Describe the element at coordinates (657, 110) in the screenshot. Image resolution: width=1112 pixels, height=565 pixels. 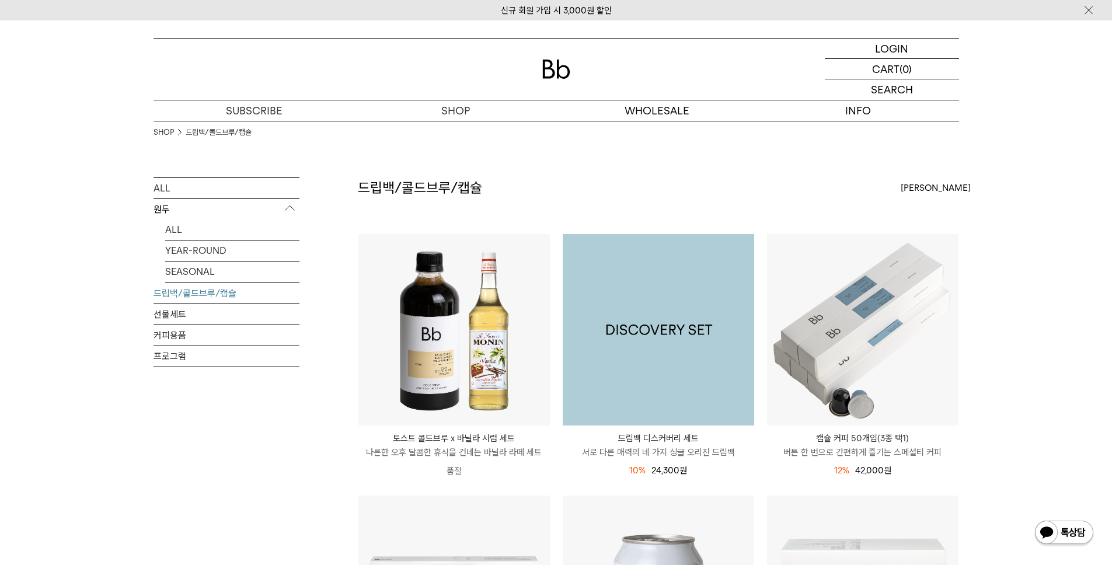
I see `p: WHOLESALE` at that location.